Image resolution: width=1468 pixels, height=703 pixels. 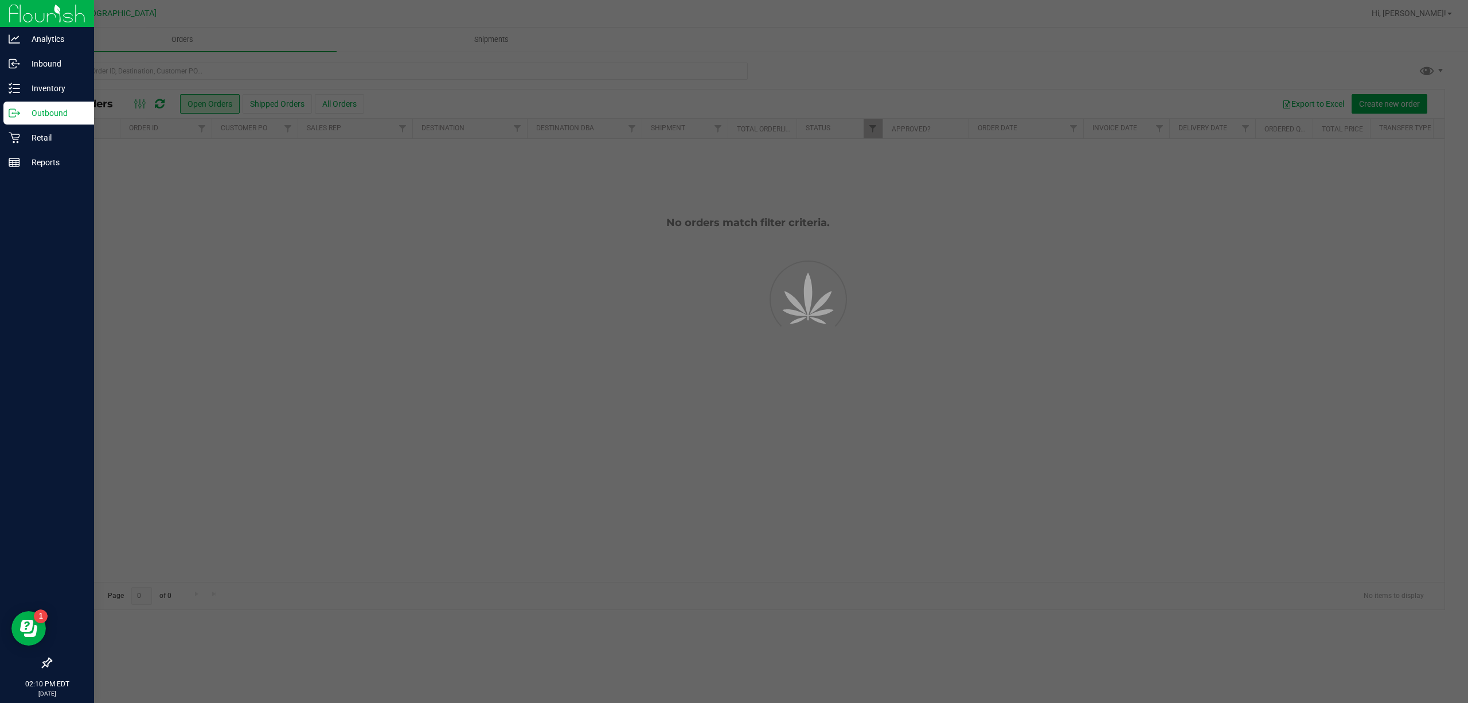 I want to click on p: 02:10 PM EDT, so click(x=47, y=684).